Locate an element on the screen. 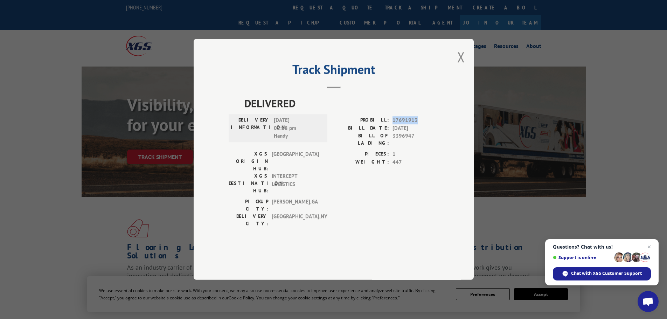  span: INTERCEPT LOGISTICS is located at coordinates (295, 183).